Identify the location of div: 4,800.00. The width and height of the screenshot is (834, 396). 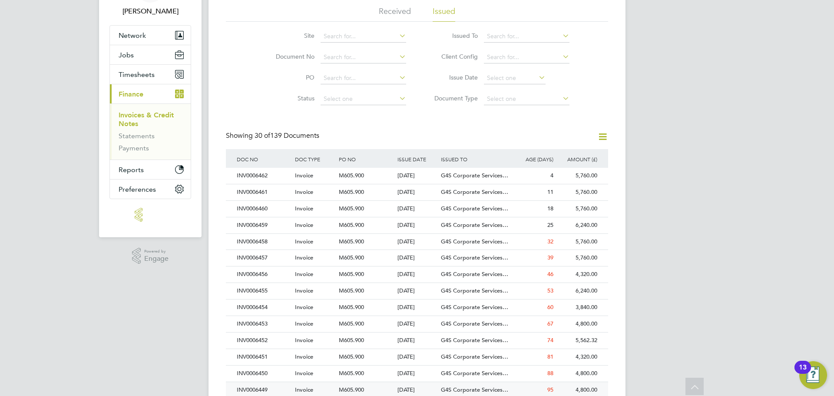
(577, 373).